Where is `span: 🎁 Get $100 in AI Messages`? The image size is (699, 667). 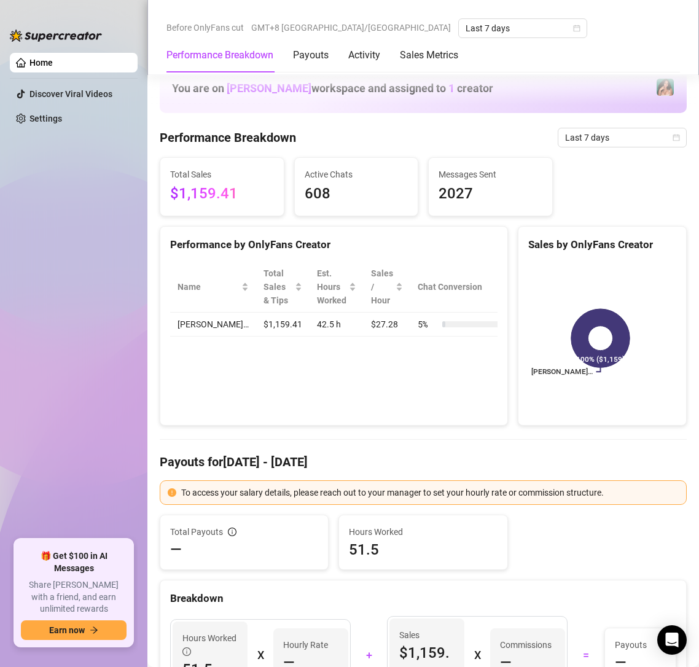 span: 🎁 Get $100 in AI Messages is located at coordinates (74, 562).